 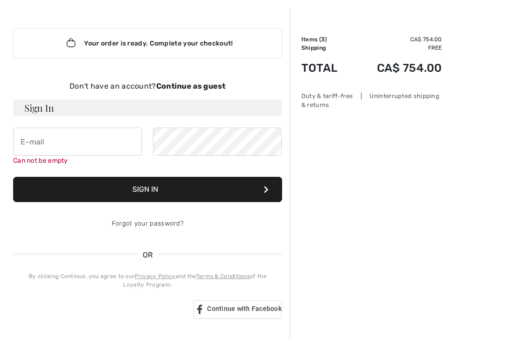 What do you see at coordinates (191, 86) in the screenshot?
I see `strong: Continue as guest` at bounding box center [191, 86].